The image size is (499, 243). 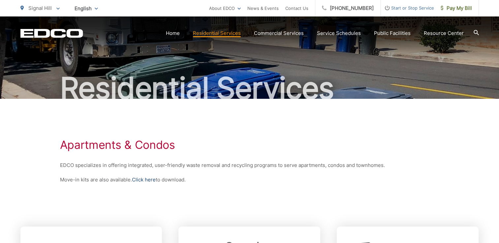 What do you see at coordinates (297, 8) in the screenshot?
I see `a: Contact Us` at bounding box center [297, 8].